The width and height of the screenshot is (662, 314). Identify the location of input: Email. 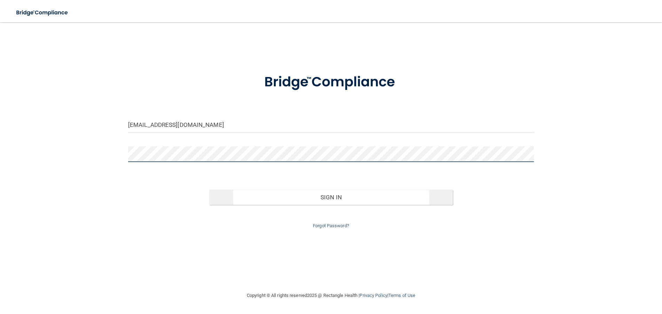
(331, 125).